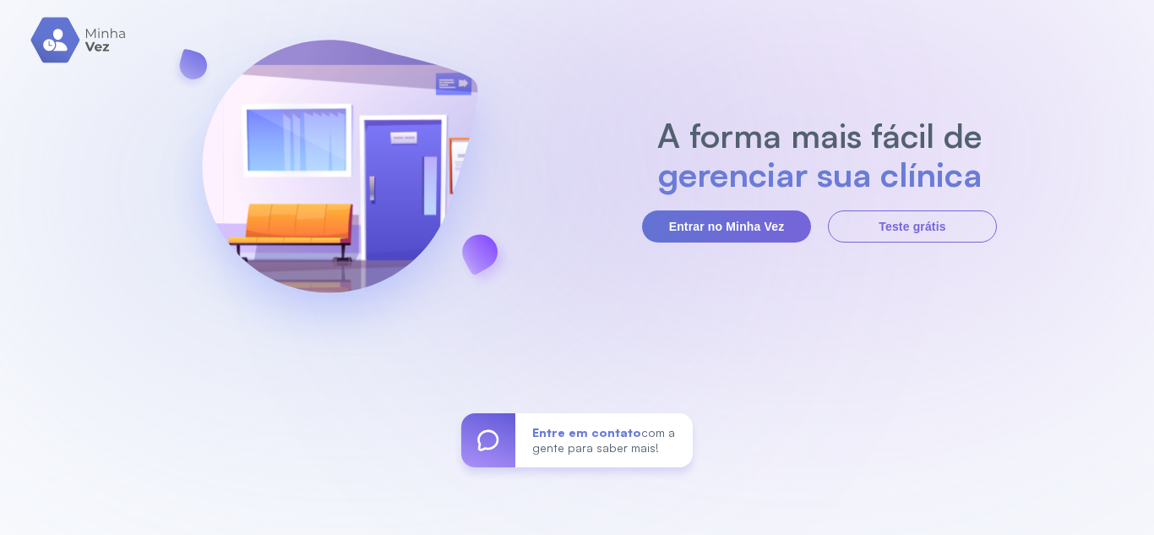 Image resolution: width=1154 pixels, height=535 pixels. I want to click on h2: gerenciar sua clínica, so click(819, 174).